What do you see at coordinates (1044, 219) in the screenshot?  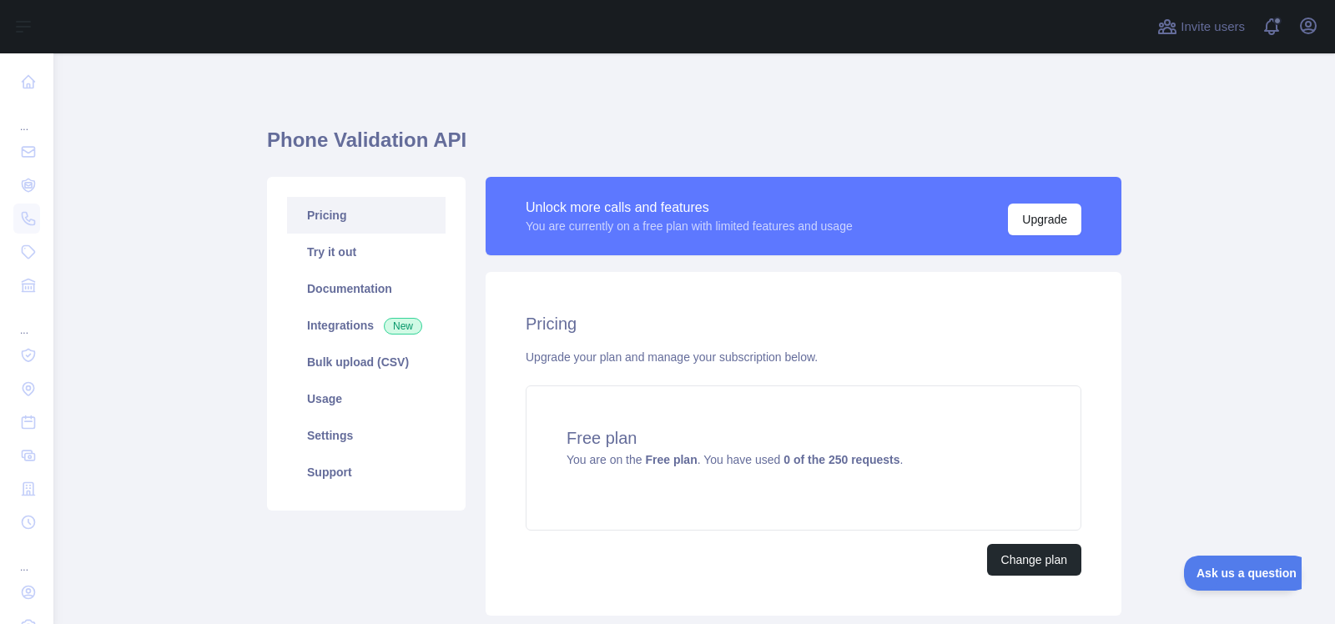 I see `button: Upgrade` at bounding box center [1044, 219].